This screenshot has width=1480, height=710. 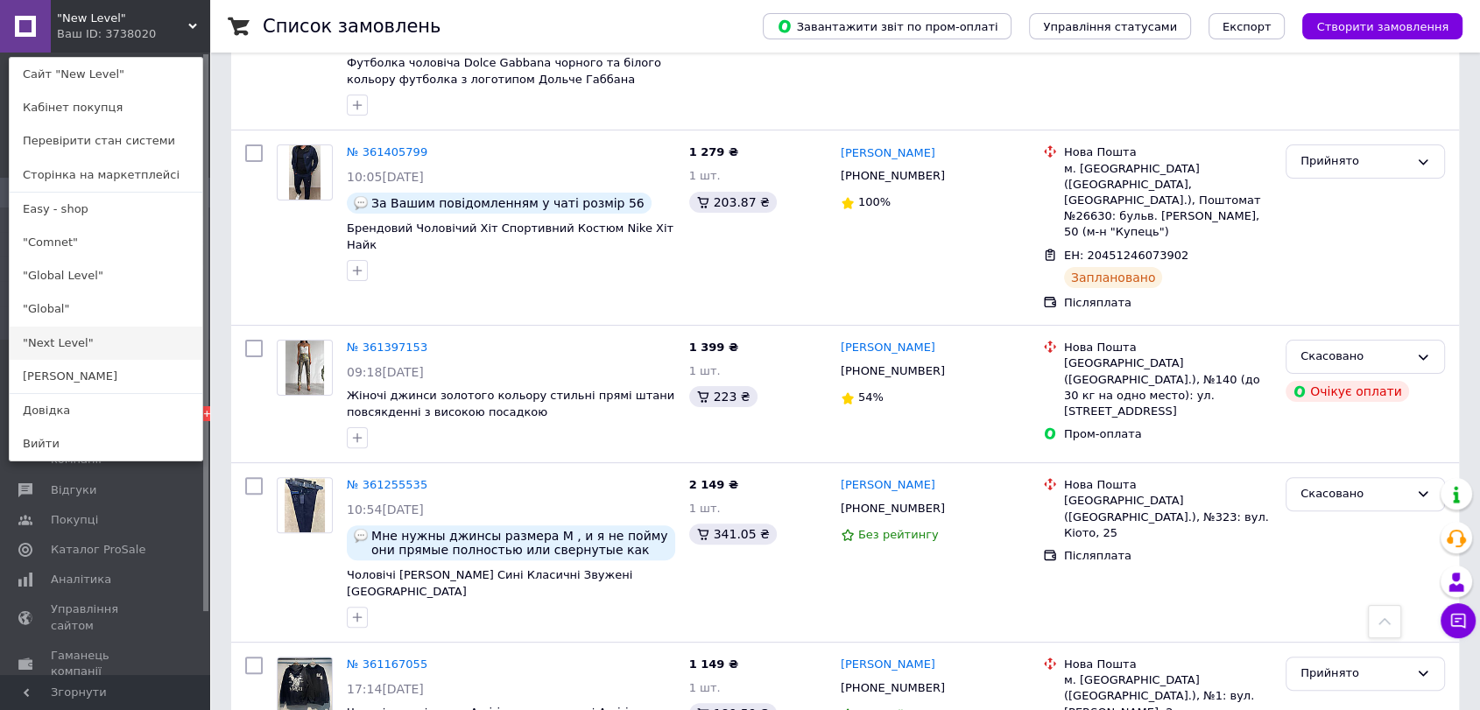 What do you see at coordinates (106, 309) in the screenshot?
I see `a: "Global"` at bounding box center [106, 309].